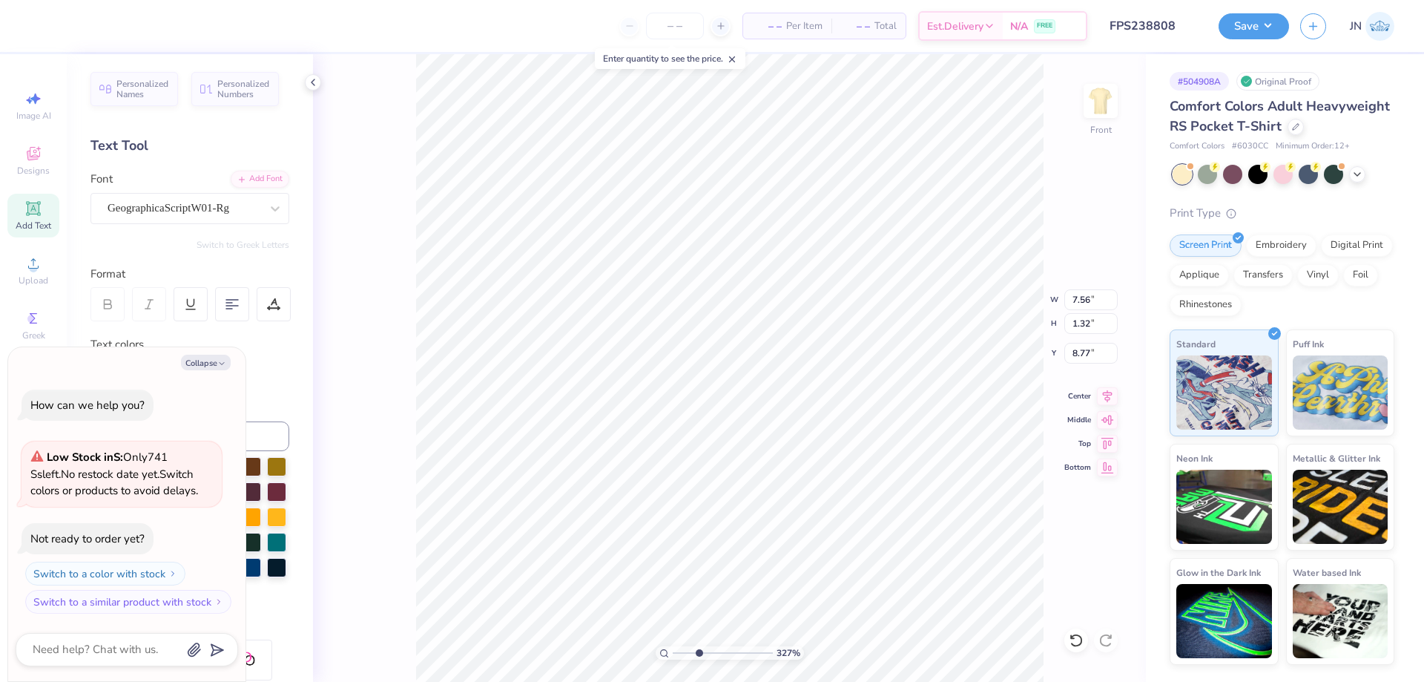 The width and height of the screenshot is (1424, 682). I want to click on span: # 6030CC, so click(1250, 146).